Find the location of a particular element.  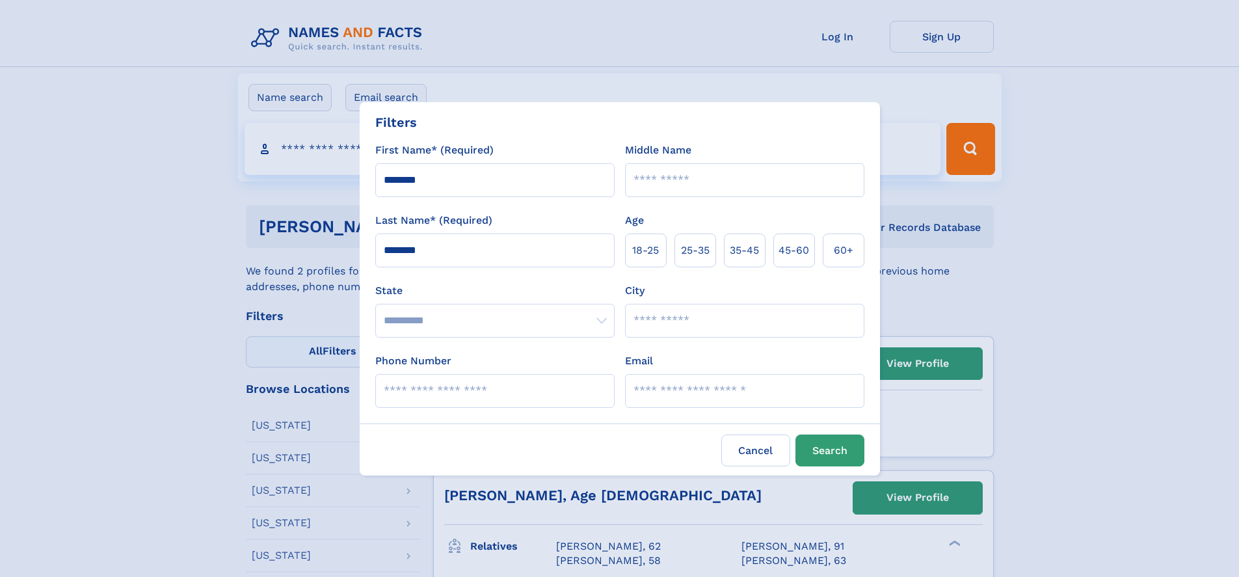

label: State is located at coordinates (495, 291).